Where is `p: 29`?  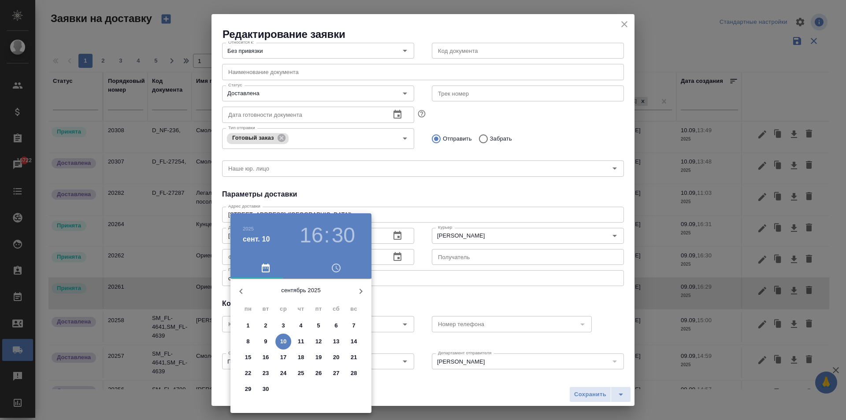
p: 29 is located at coordinates (248, 389).